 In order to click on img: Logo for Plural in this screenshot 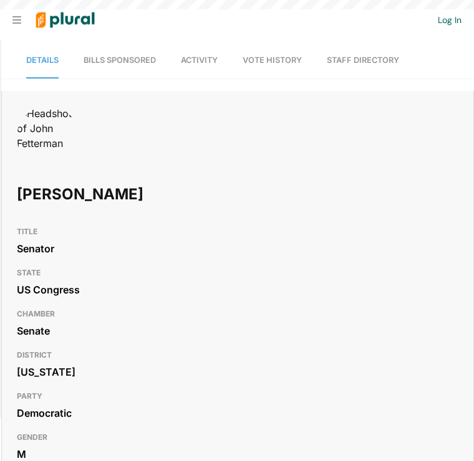, I will do `click(65, 20)`.